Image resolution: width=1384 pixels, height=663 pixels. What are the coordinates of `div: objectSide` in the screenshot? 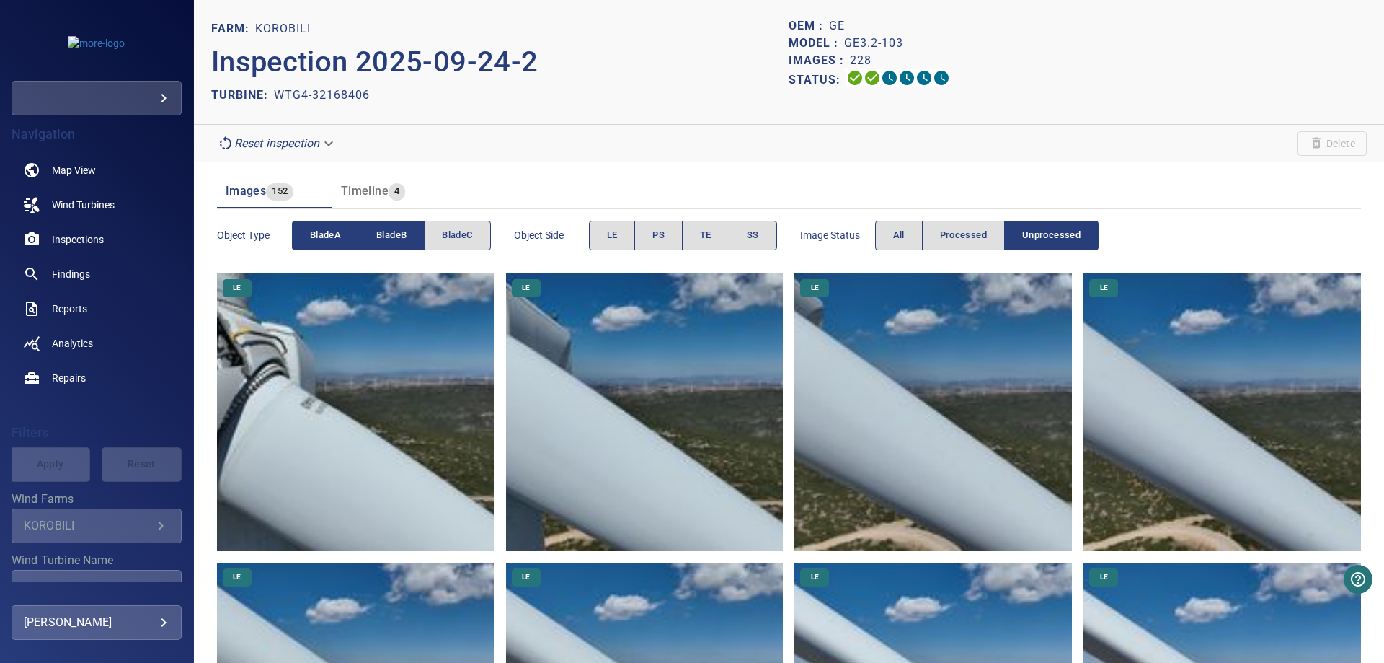 It's located at (683, 235).